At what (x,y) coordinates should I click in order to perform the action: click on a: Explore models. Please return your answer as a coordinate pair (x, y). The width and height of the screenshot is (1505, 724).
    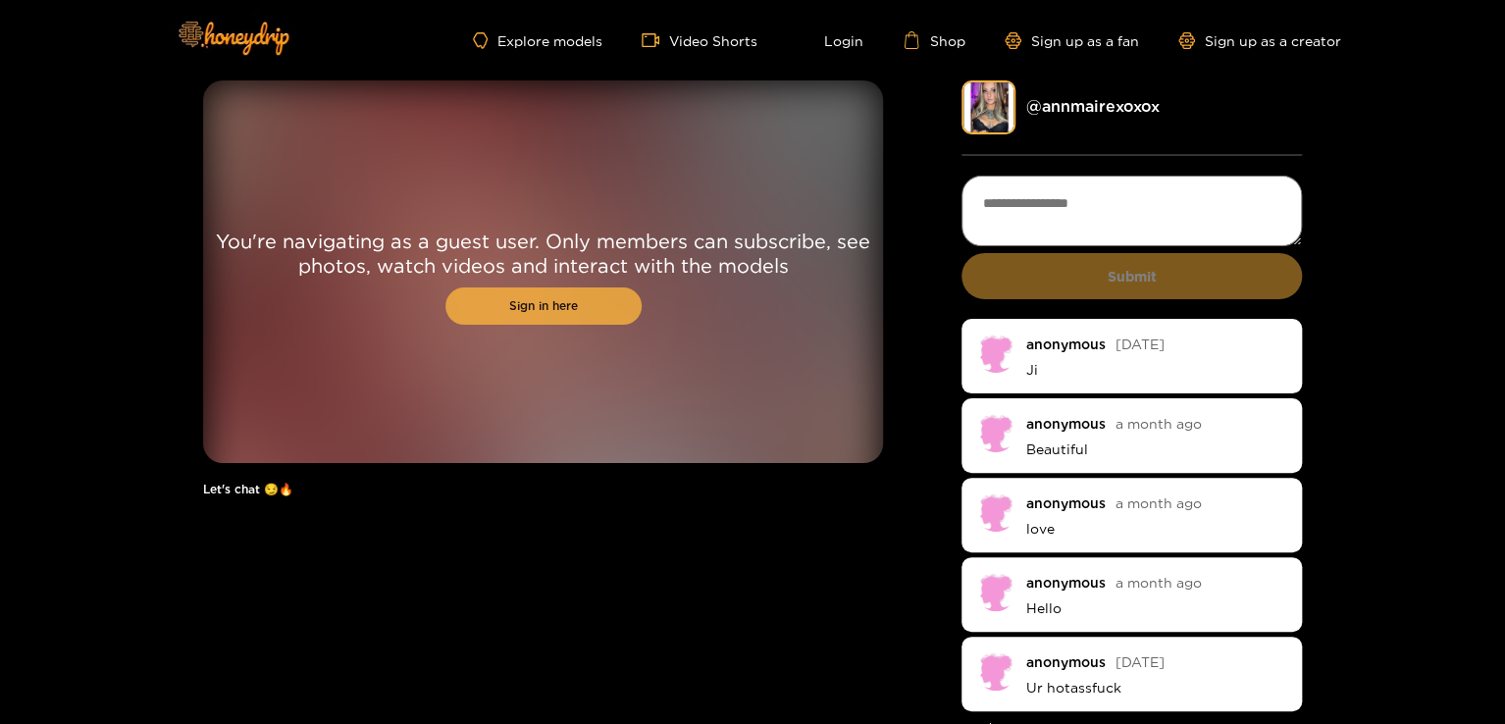
    Looking at the image, I should click on (538, 40).